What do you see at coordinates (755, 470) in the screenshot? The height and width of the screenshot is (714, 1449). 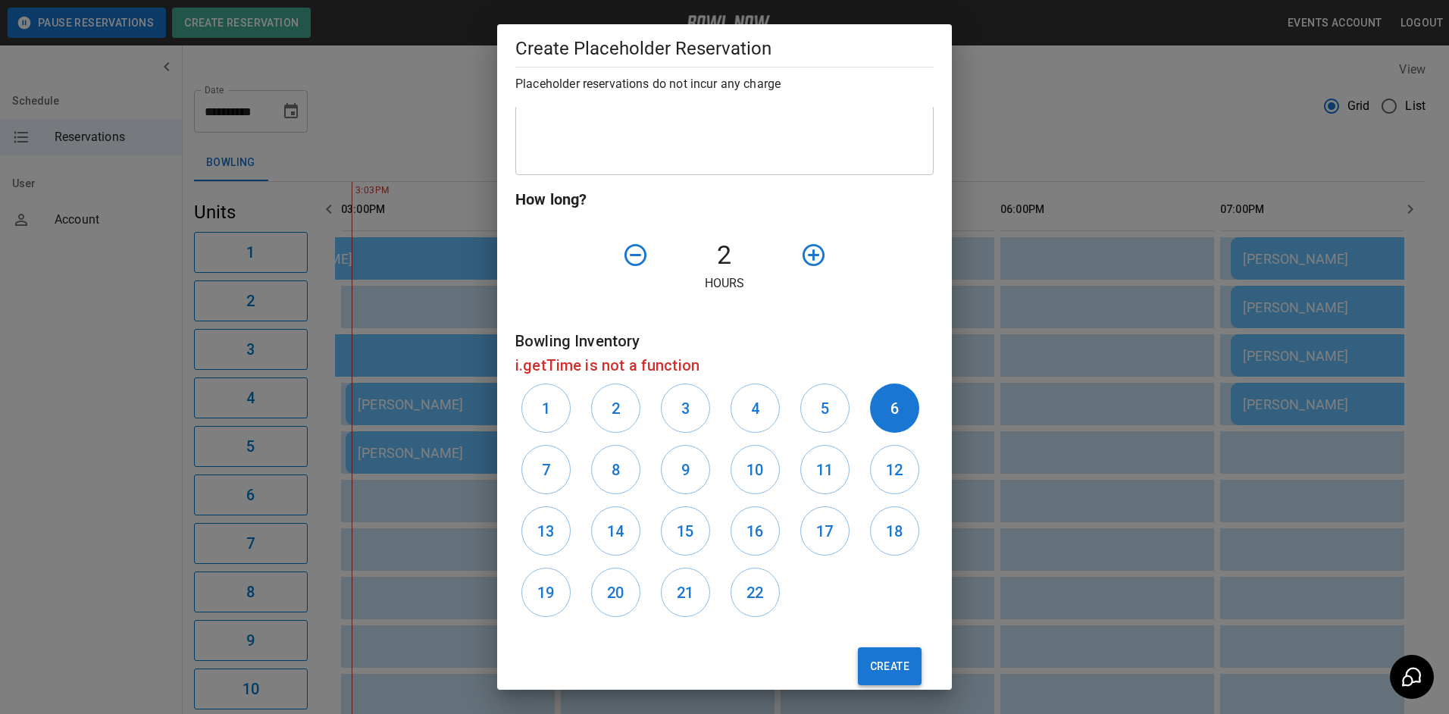 I see `h6: 10` at bounding box center [755, 470].